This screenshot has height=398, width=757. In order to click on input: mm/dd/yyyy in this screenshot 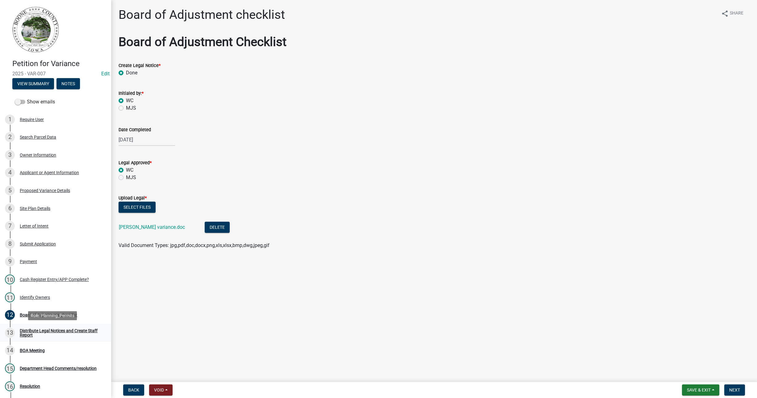, I will do `click(147, 140)`.